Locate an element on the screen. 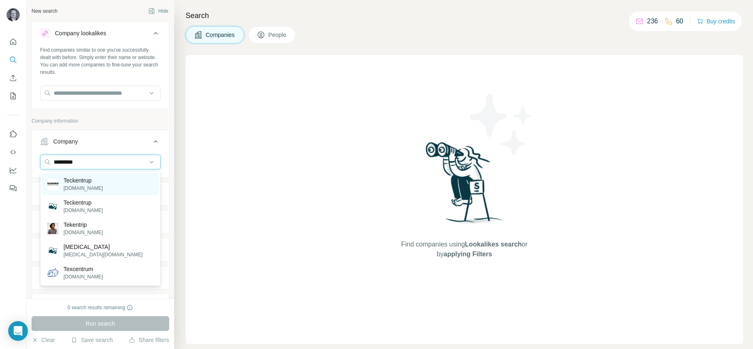 The height and width of the screenshot is (349, 753). button: Feedback is located at coordinates (13, 188).